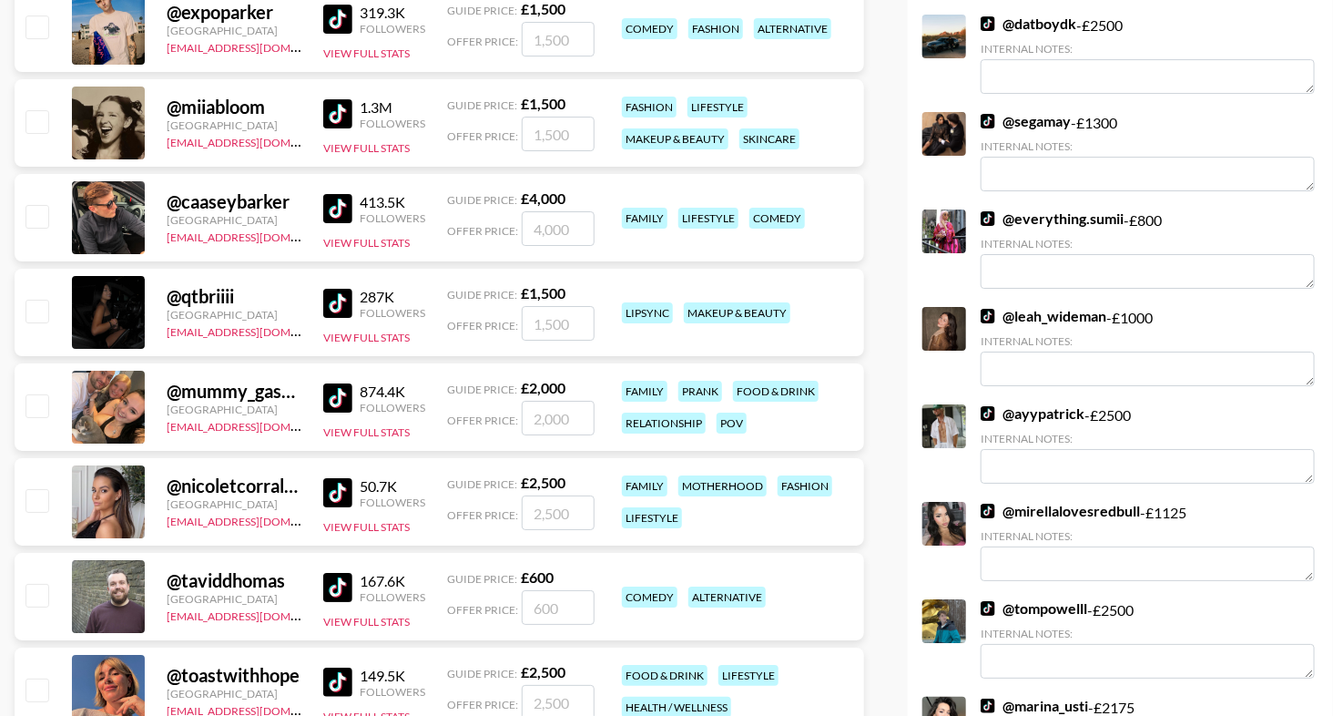  What do you see at coordinates (1028, 24) in the screenshot?
I see `a: @datboydk` at bounding box center [1028, 24].